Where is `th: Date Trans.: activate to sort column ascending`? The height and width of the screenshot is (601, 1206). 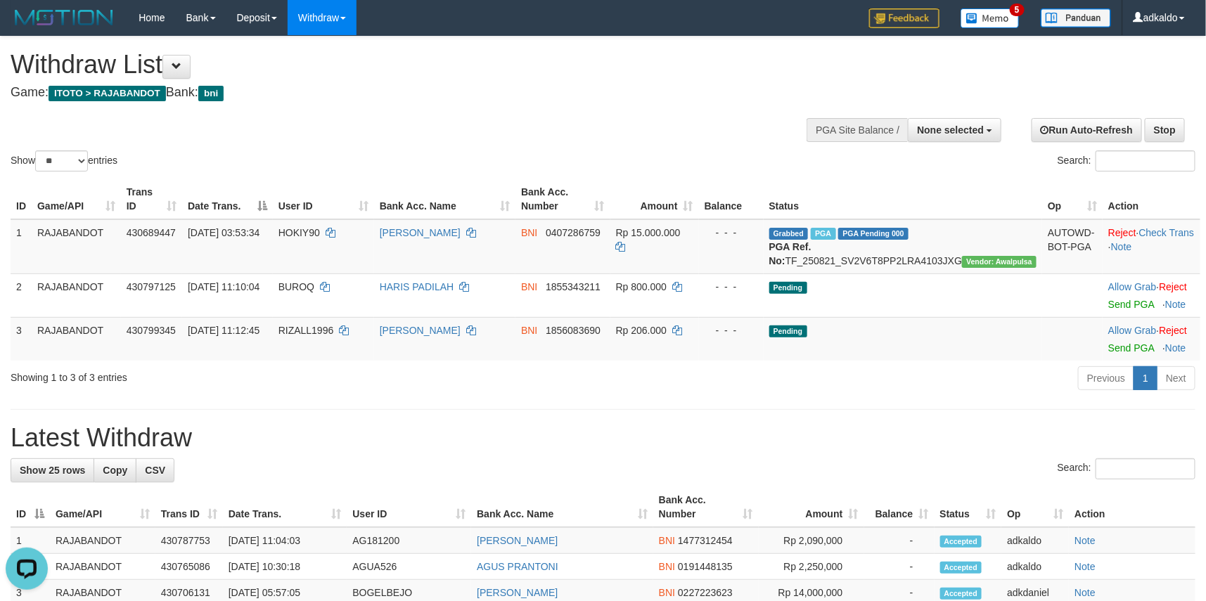 th: Date Trans.: activate to sort column ascending is located at coordinates (285, 507).